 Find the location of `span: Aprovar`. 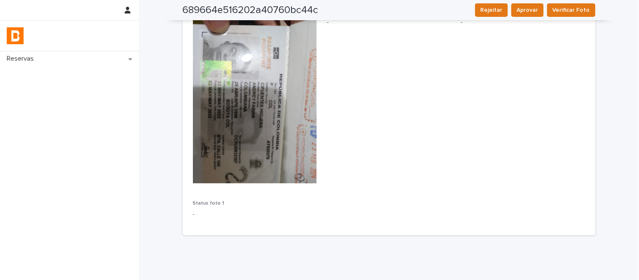

span: Aprovar is located at coordinates (527, 10).